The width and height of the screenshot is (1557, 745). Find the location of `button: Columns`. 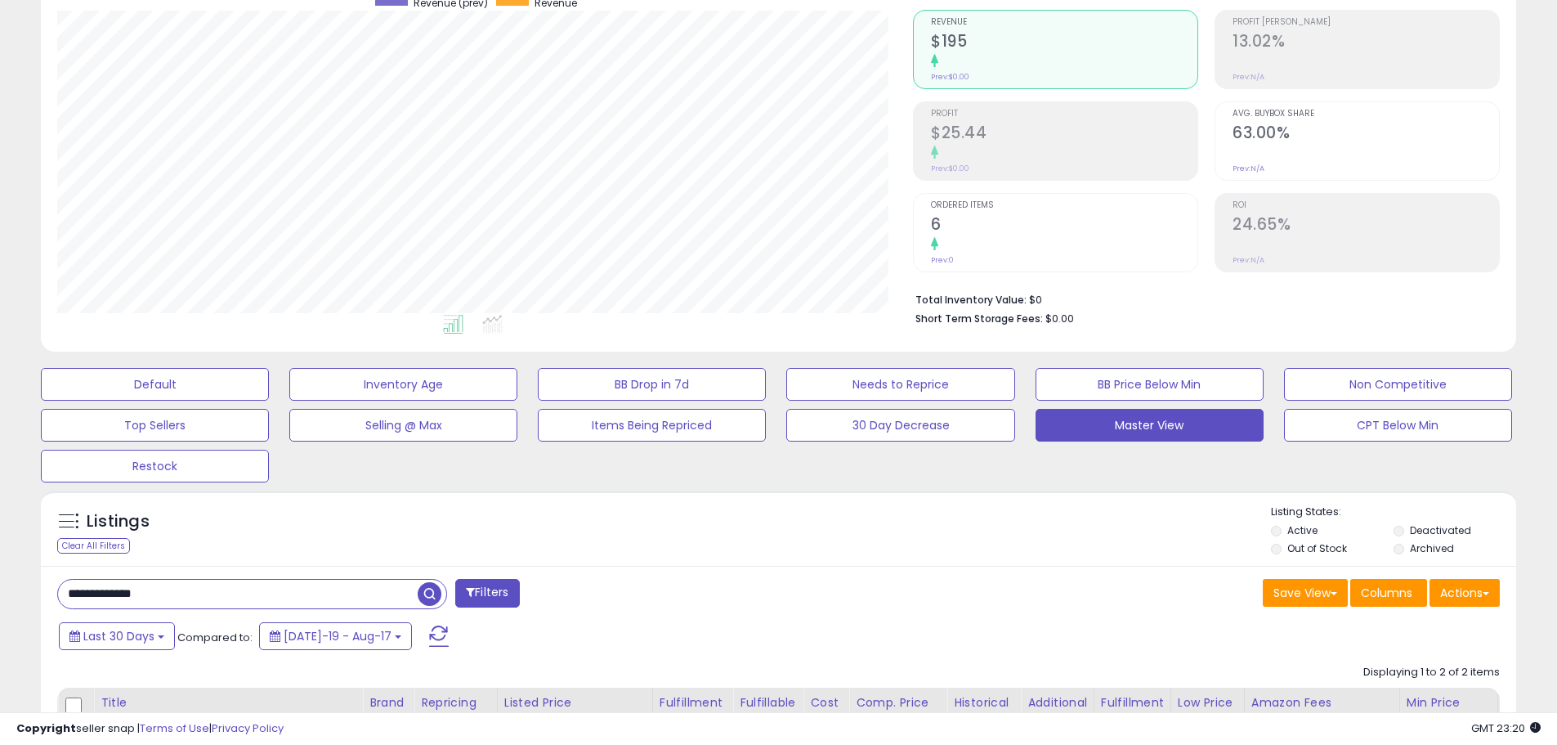

button: Columns is located at coordinates (1389, 593).